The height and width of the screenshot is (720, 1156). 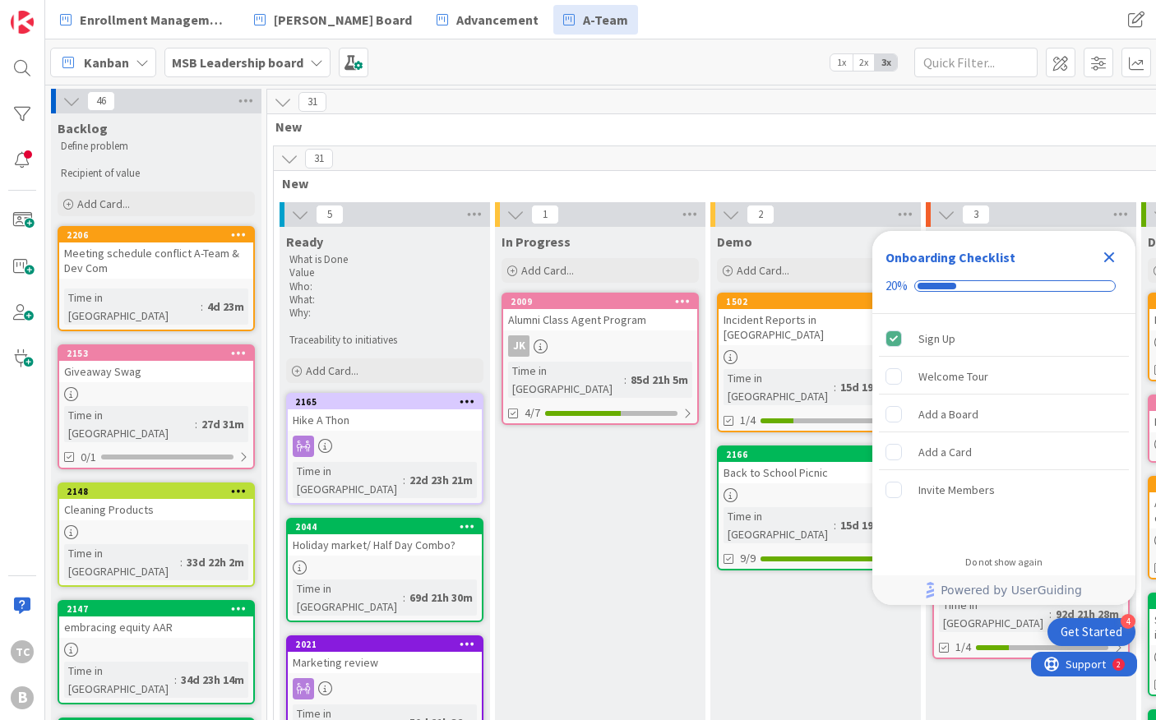 What do you see at coordinates (304, 242) in the screenshot?
I see `span: Ready` at bounding box center [304, 242].